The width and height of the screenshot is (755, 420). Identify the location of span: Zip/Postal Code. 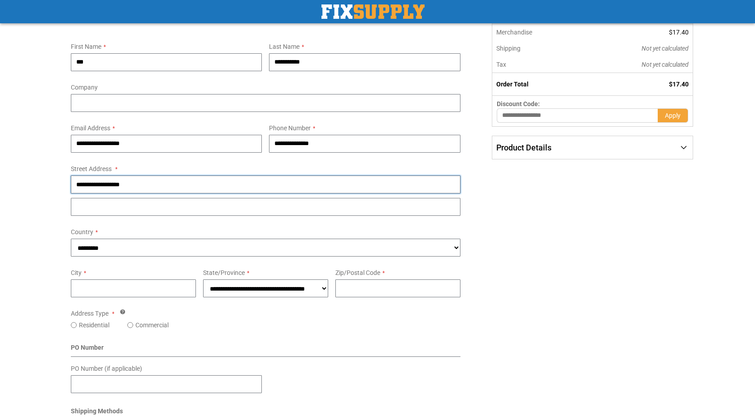
(358, 273).